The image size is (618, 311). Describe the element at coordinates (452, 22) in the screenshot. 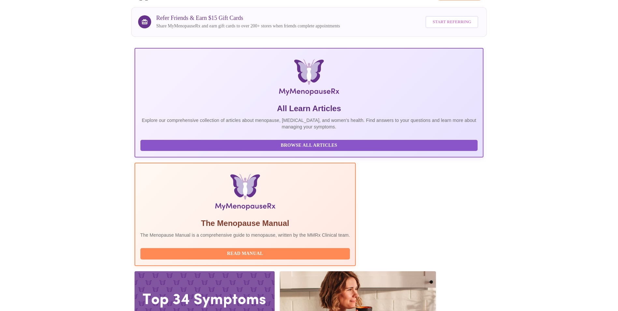

I see `button: Start Referring` at that location.